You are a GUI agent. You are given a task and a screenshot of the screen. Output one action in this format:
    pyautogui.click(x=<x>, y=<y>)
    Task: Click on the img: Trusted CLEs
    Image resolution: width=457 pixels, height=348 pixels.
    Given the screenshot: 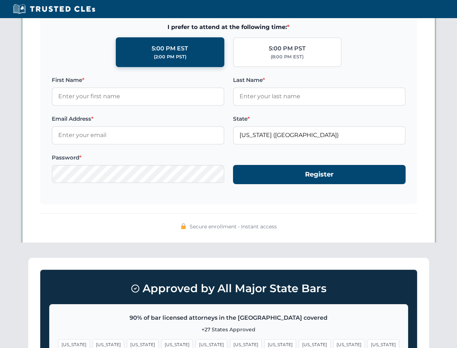 What is the action you would take?
    pyautogui.click(x=54, y=9)
    